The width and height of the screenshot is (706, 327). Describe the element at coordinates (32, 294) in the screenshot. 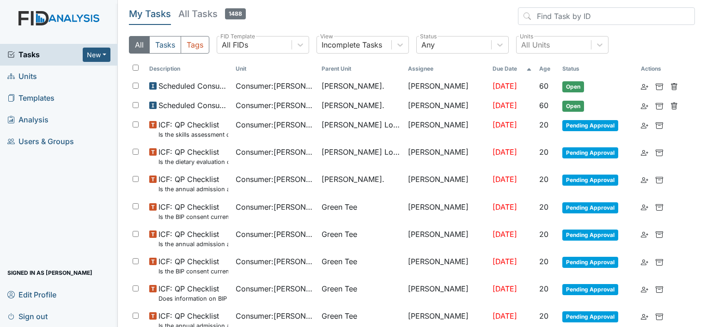

I see `span: Edit Profile` at that location.